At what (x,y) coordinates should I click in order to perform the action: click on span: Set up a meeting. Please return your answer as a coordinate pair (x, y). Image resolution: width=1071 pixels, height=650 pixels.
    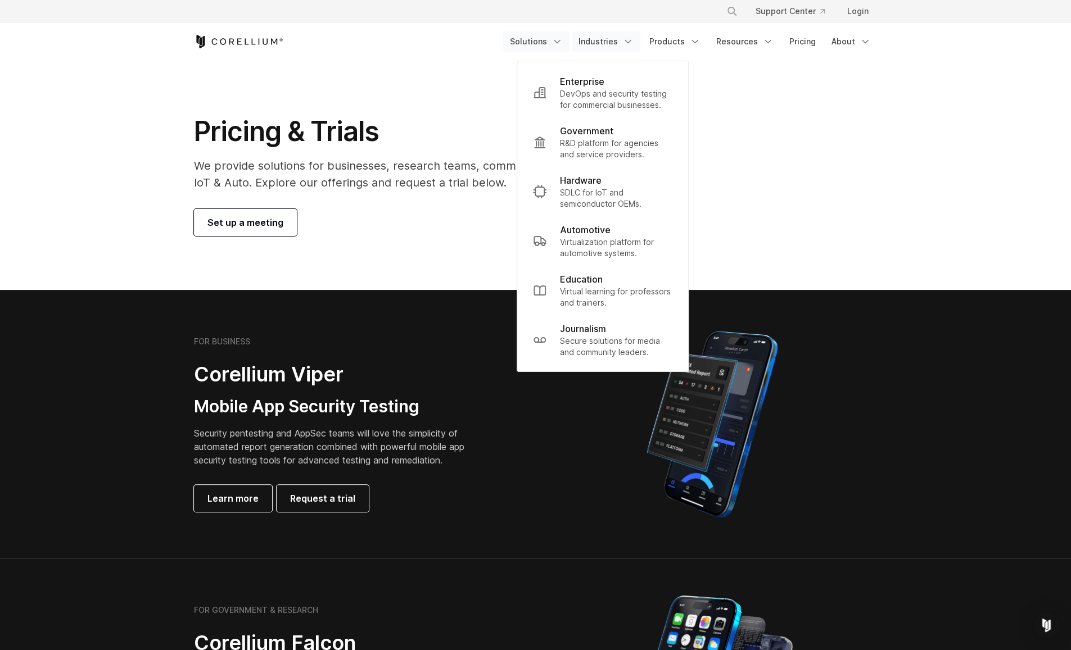
    Looking at the image, I should click on (245, 223).